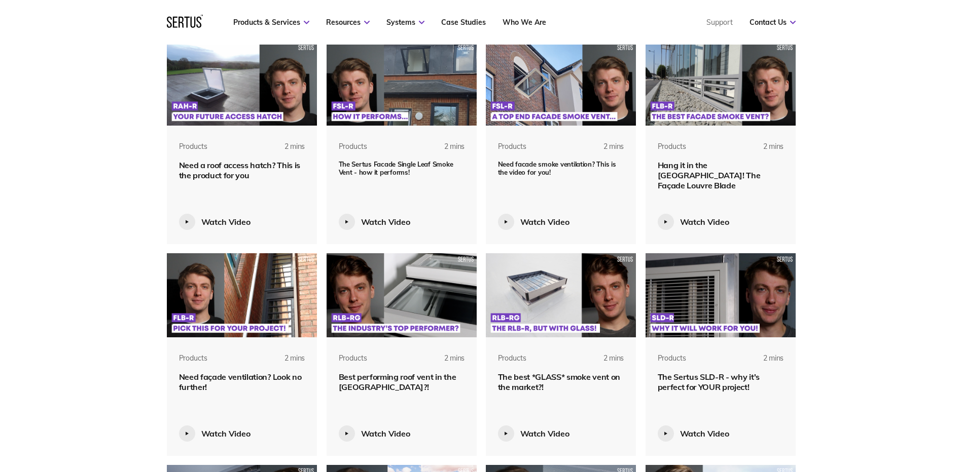 The image size is (962, 472). Describe the element at coordinates (396, 168) in the screenshot. I see `span: The Sertus Facade Single Leaf Smoke Vent - how it performs!` at that location.